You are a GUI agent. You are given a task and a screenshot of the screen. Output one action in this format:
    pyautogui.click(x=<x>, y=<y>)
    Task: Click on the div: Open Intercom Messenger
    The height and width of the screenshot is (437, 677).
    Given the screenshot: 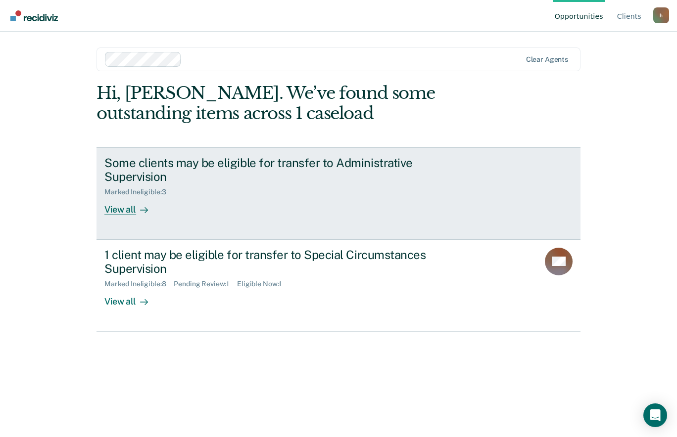 What is the action you would take?
    pyautogui.click(x=655, y=416)
    